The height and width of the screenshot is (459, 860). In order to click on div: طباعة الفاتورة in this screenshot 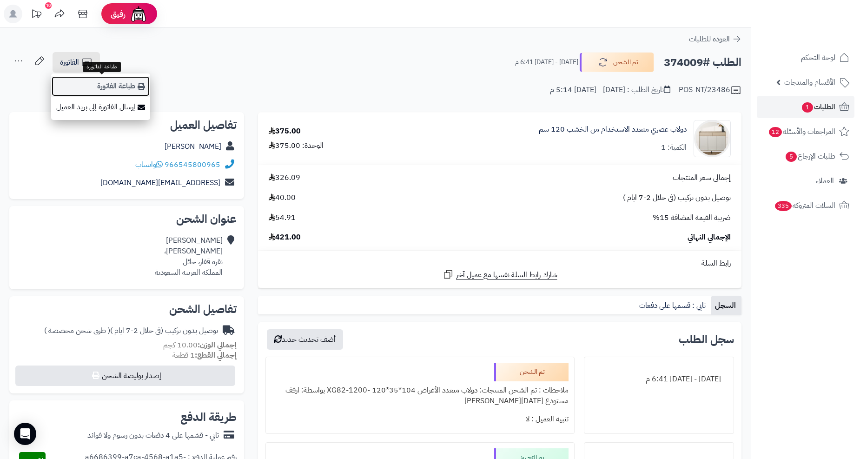, I will do `click(102, 67)`.